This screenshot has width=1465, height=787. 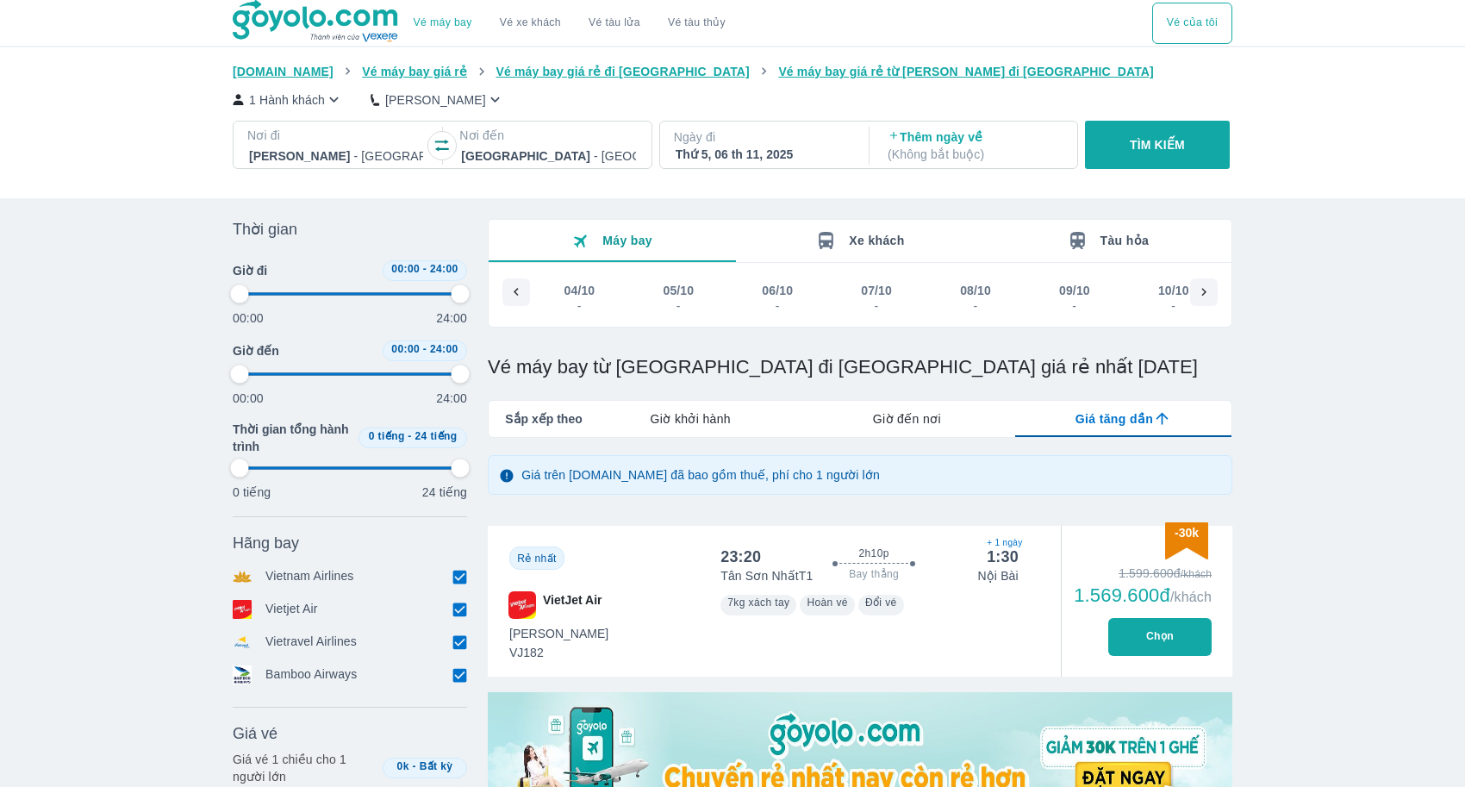 What do you see at coordinates (877, 290) in the screenshot?
I see `div: 07/10` at bounding box center [877, 290].